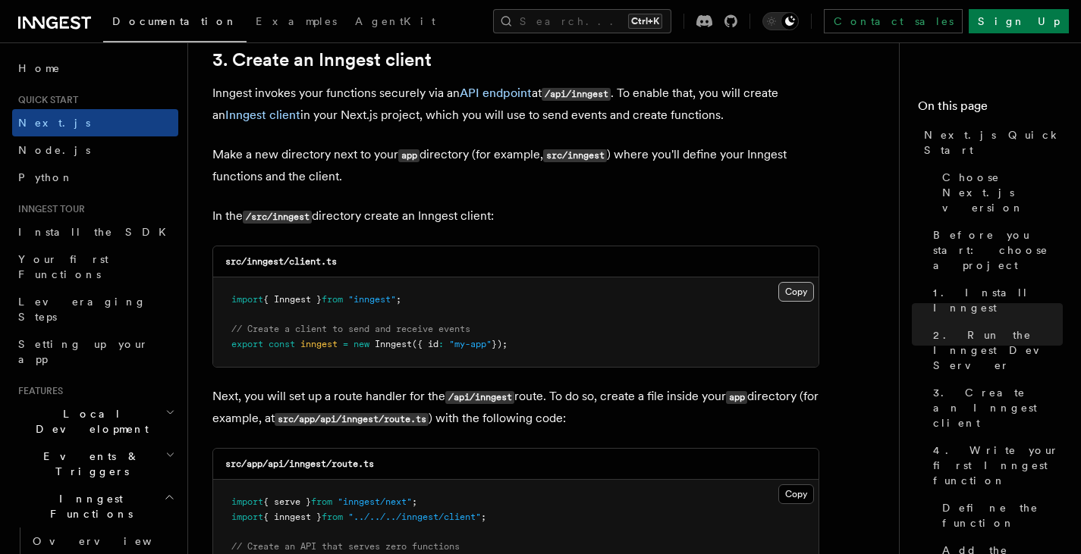 The image size is (1081, 554). Describe the element at coordinates (470, 344) in the screenshot. I see `span: "my-app"` at that location.